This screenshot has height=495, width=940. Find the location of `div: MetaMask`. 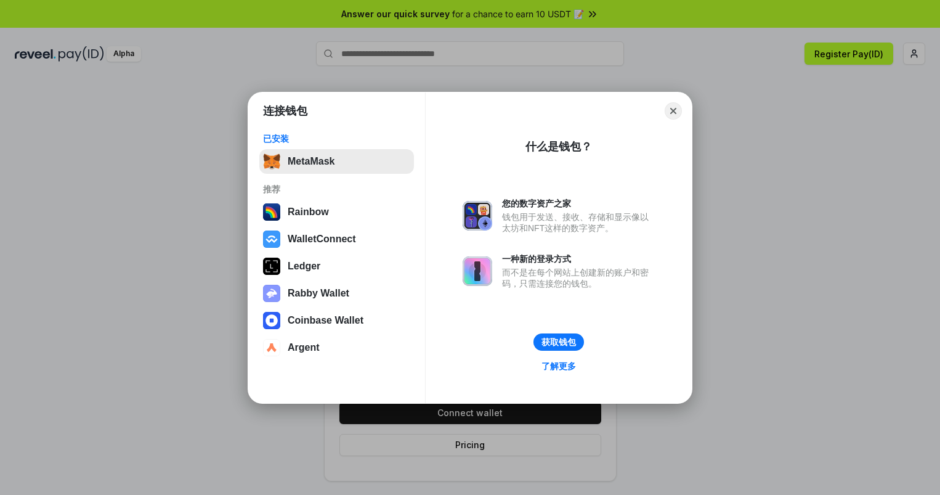

div: MetaMask is located at coordinates (311, 161).